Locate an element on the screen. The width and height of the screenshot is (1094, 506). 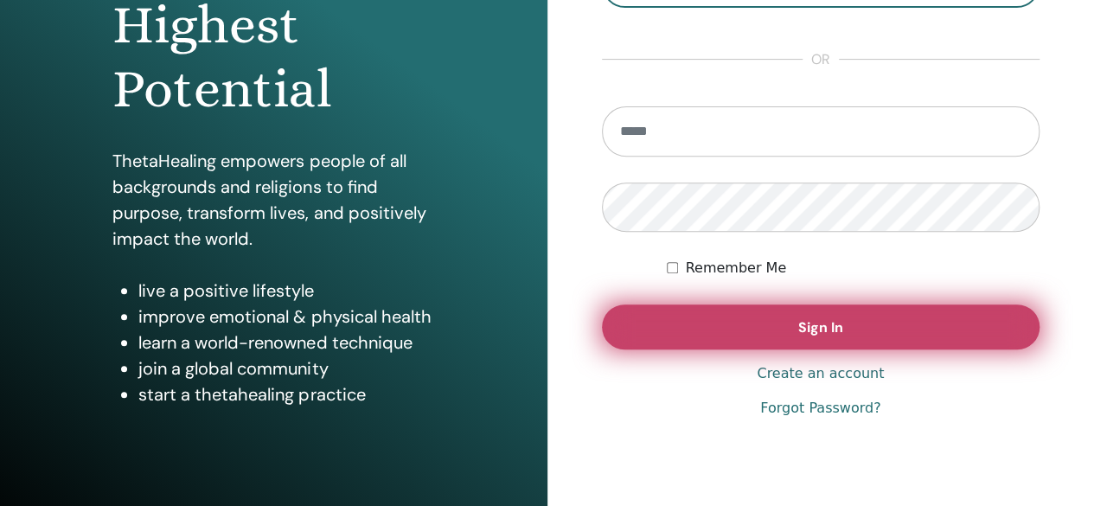
span: Sign In is located at coordinates (821, 327).